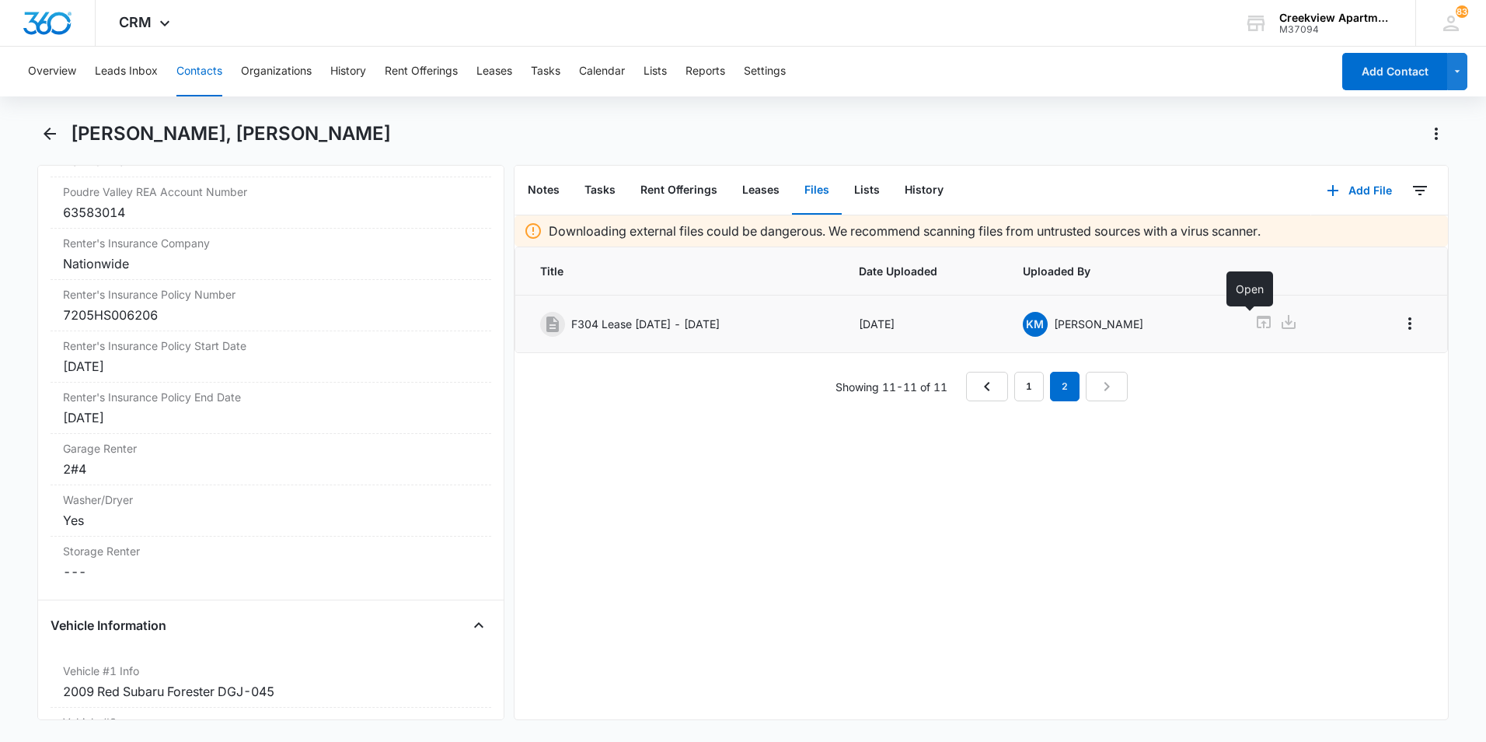  Describe the element at coordinates (1250, 288) in the screenshot. I see `div: Open` at that location.